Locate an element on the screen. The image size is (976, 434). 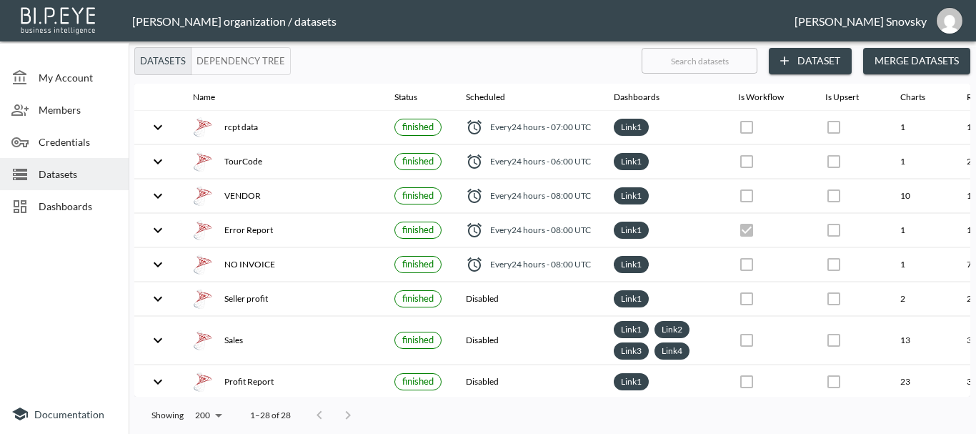
a: Documentation is located at coordinates (64, 414).